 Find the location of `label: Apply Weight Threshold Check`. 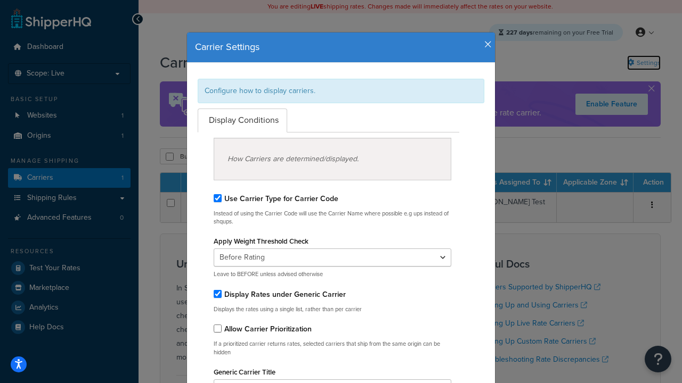

label: Apply Weight Threshold Check is located at coordinates (261, 241).